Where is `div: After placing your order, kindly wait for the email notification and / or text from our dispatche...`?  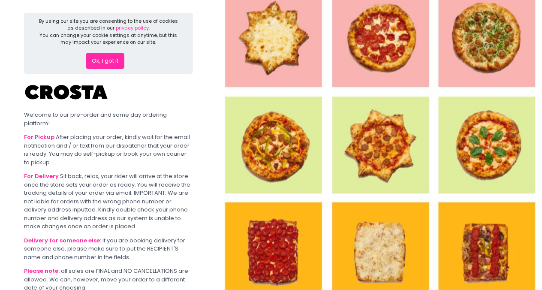 div: After placing your order, kindly wait for the email notification and / or text from our dispatche... is located at coordinates (109, 150).